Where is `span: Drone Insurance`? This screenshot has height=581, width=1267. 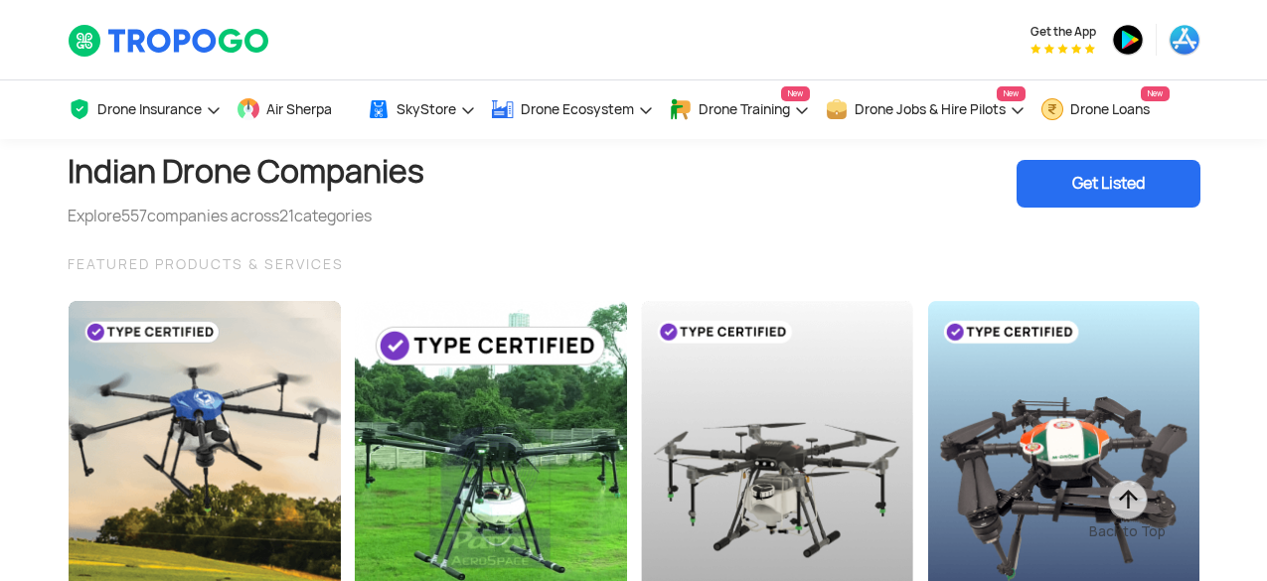
span: Drone Insurance is located at coordinates (149, 109).